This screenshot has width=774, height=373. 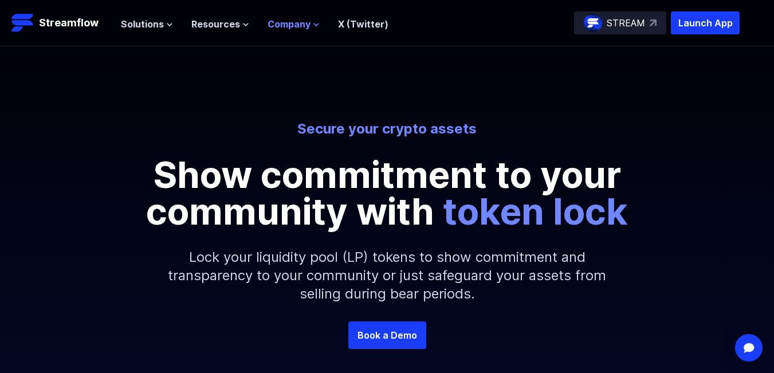 What do you see at coordinates (69, 23) in the screenshot?
I see `p: Streamflow` at bounding box center [69, 23].